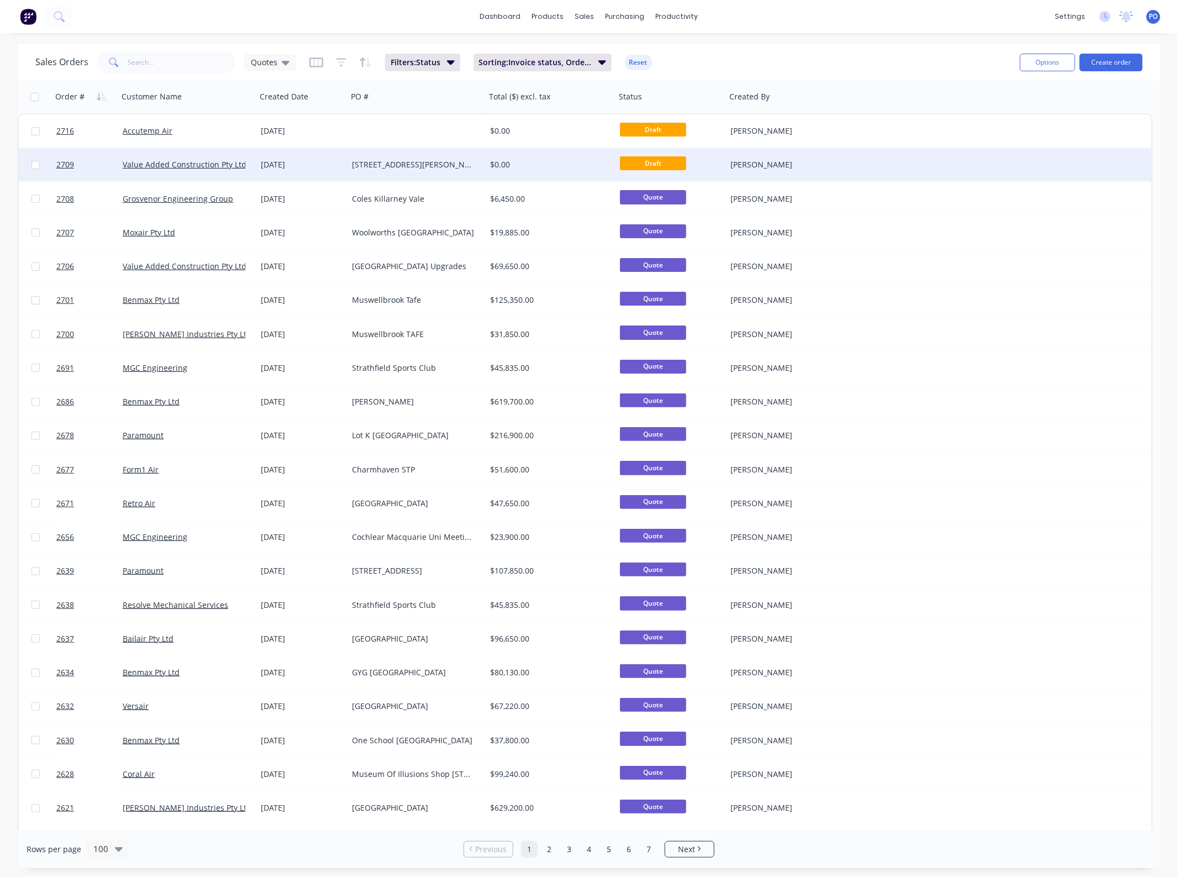  I want to click on span: 2678, so click(65, 435).